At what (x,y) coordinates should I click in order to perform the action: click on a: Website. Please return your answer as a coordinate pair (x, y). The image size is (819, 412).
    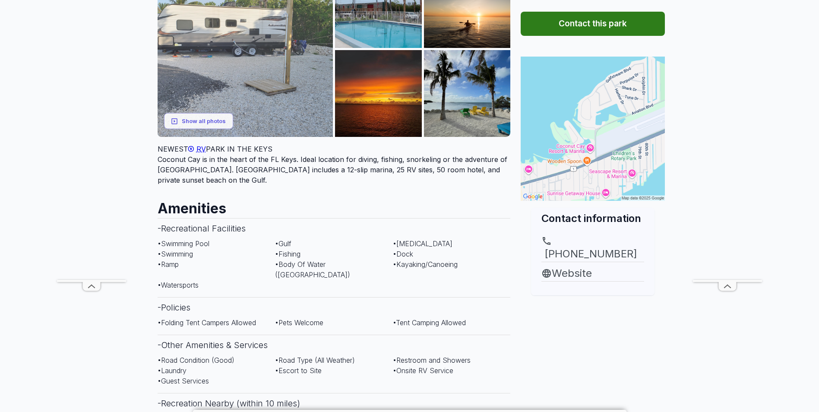
    Looking at the image, I should click on (593, 273).